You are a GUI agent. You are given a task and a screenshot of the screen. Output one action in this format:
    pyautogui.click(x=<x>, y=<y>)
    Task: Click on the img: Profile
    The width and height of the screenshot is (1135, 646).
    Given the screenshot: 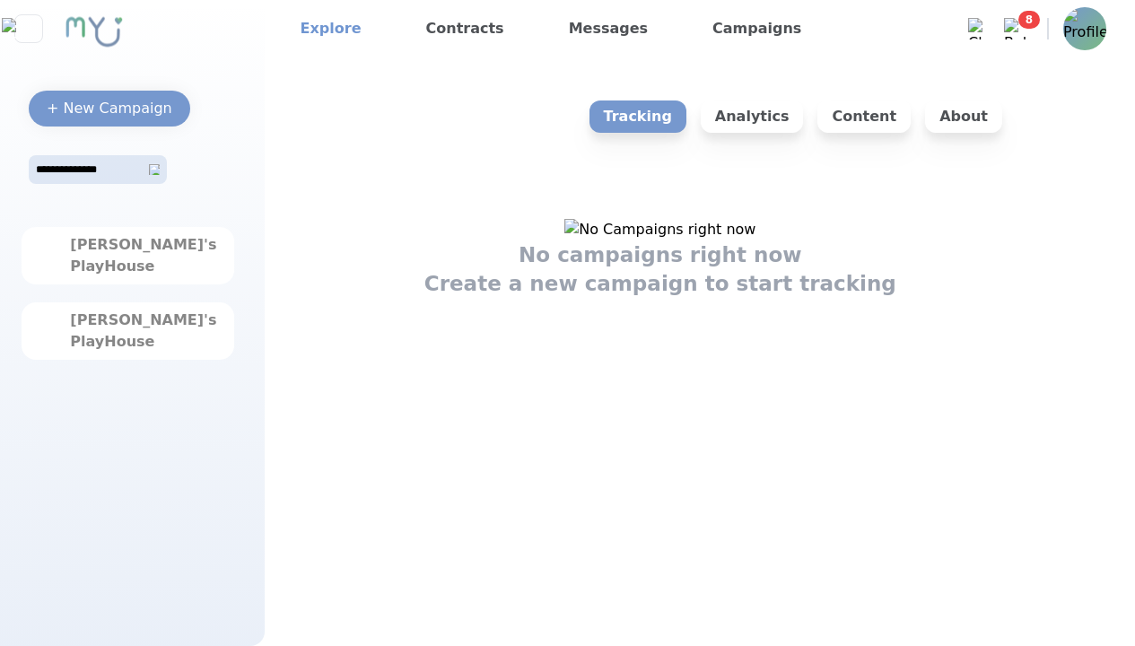 What is the action you would take?
    pyautogui.click(x=1084, y=29)
    